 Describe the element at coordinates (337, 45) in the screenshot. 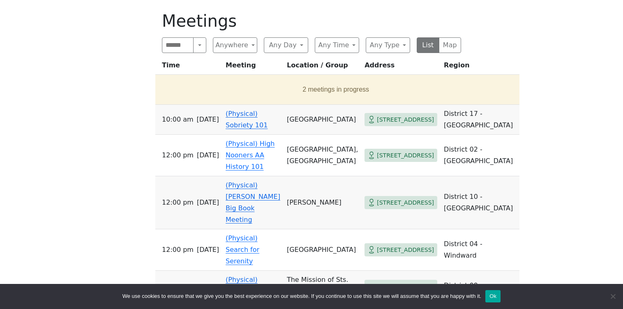

I see `button: Any Time` at that location.